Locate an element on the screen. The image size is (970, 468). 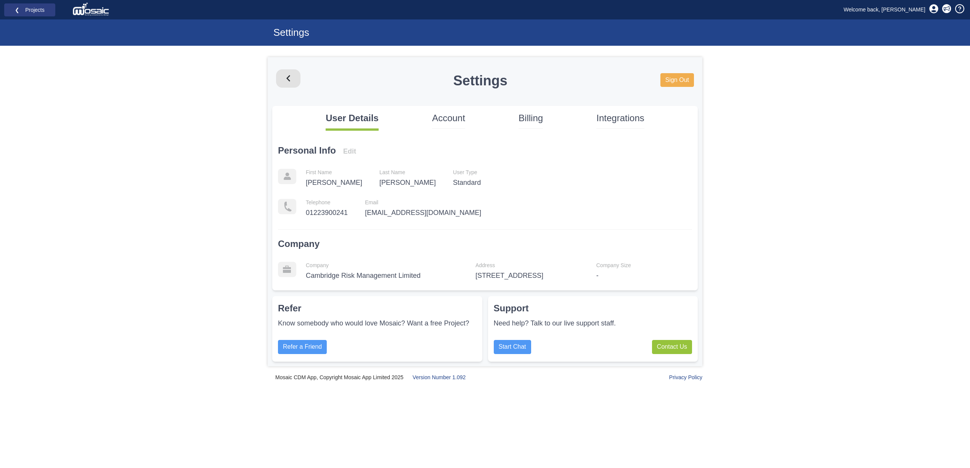
p: Address is located at coordinates (512, 266).